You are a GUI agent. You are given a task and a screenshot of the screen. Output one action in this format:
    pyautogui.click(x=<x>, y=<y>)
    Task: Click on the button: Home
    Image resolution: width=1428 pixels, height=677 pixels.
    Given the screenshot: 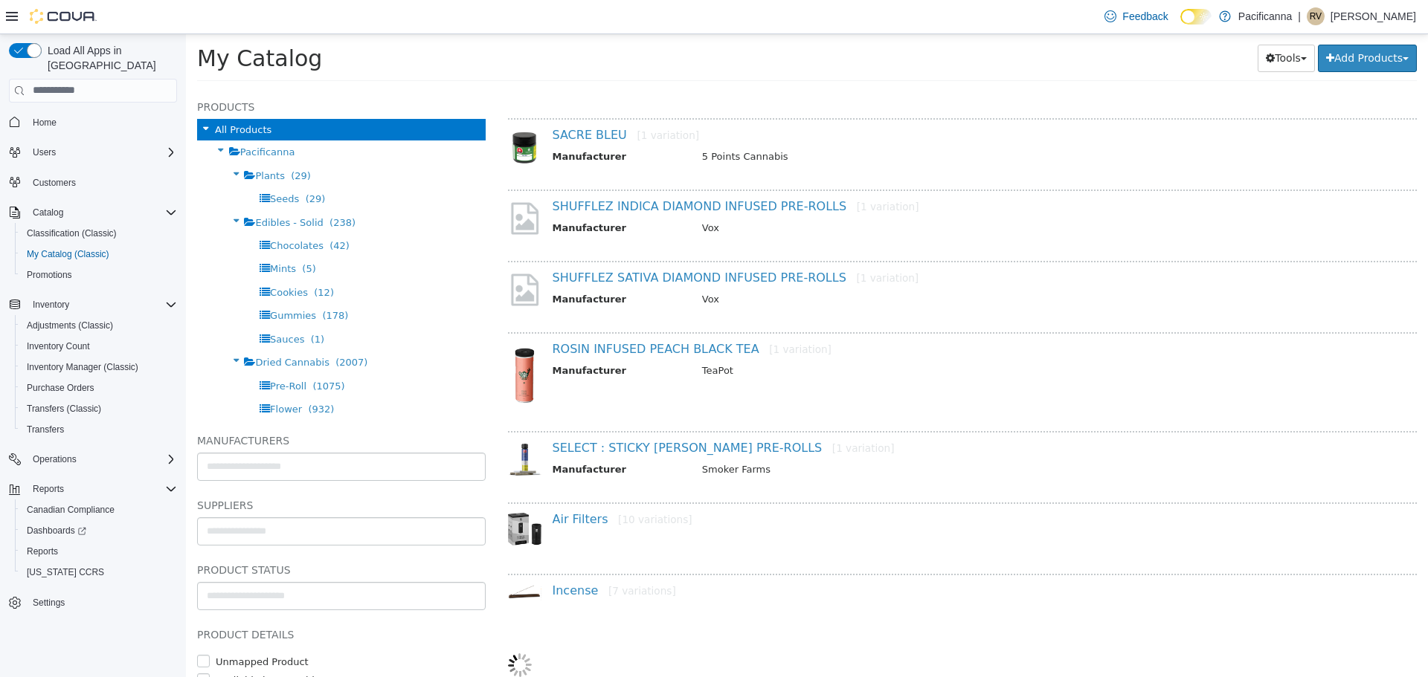 What is the action you would take?
    pyautogui.click(x=93, y=122)
    